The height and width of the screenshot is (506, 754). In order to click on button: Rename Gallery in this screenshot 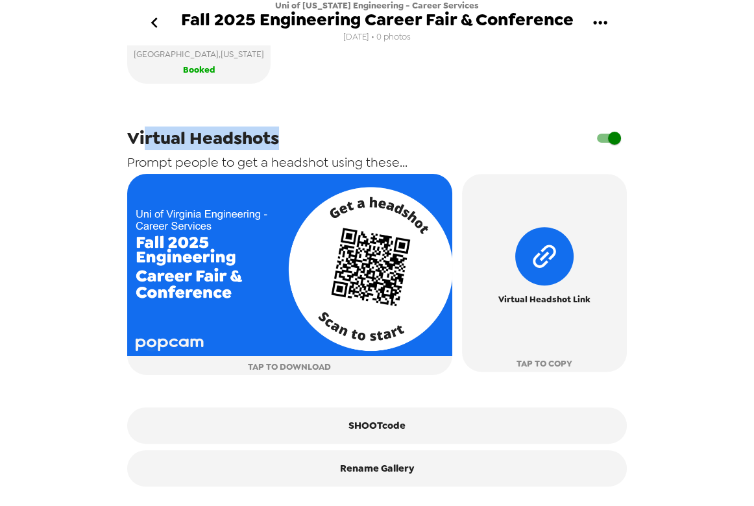, I will do `click(377, 469)`.